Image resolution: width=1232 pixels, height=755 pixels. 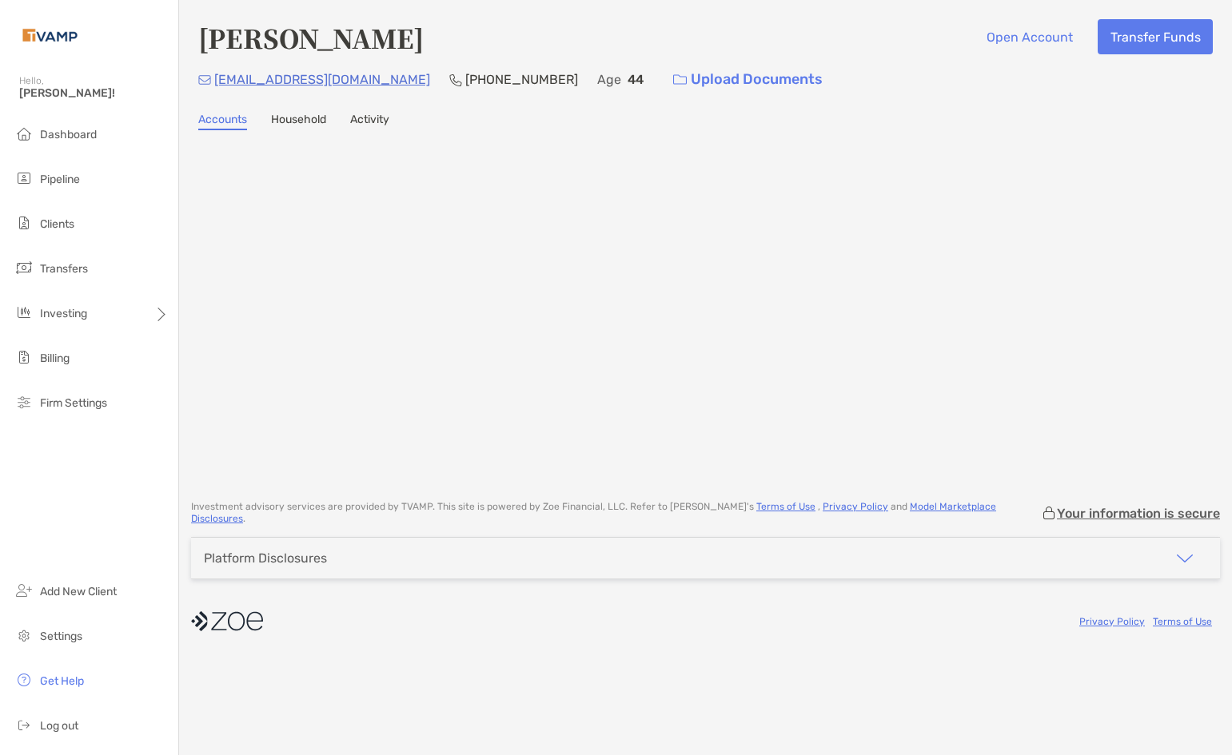 What do you see at coordinates (74, 403) in the screenshot?
I see `span: Firm Settings` at bounding box center [74, 403].